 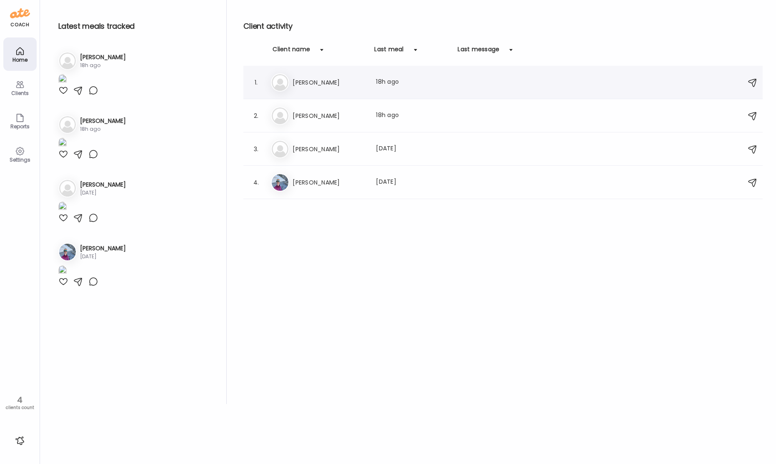 I want to click on div: Reports, so click(x=20, y=126).